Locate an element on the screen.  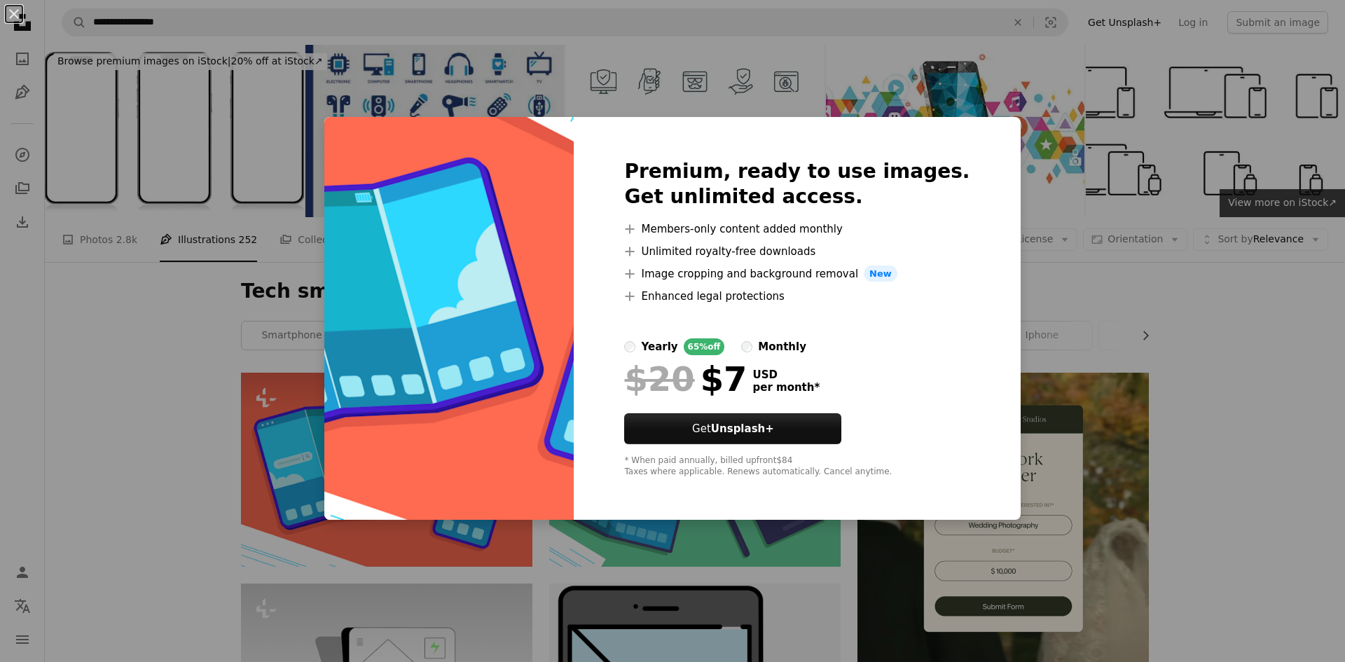
div: monthly is located at coordinates (782, 347).